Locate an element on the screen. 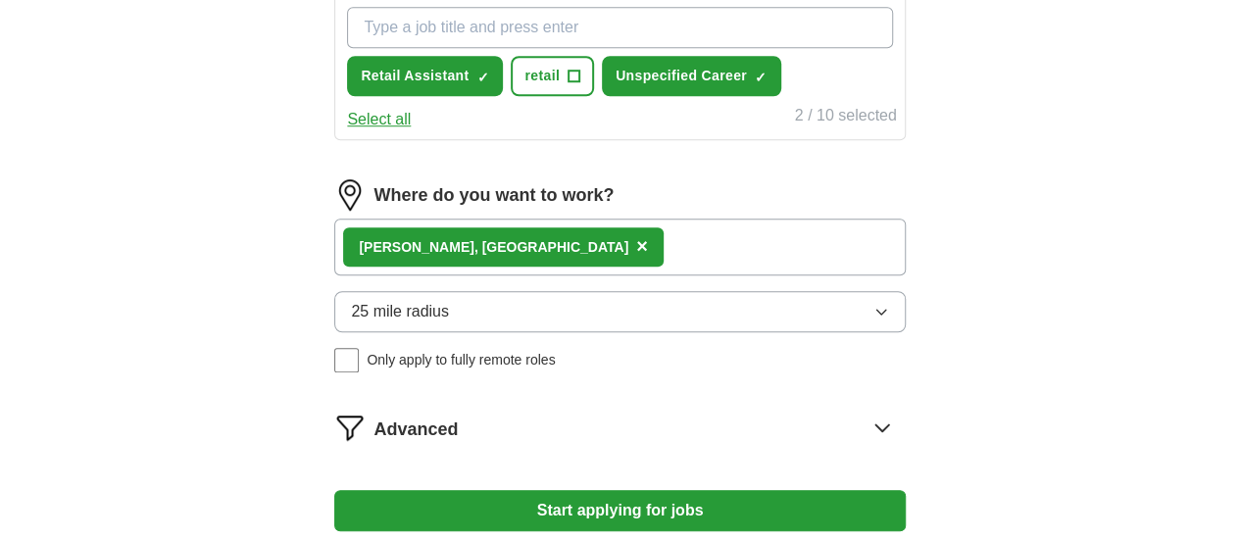 Image resolution: width=1240 pixels, height=540 pixels. span: Advanced is located at coordinates (415, 429).